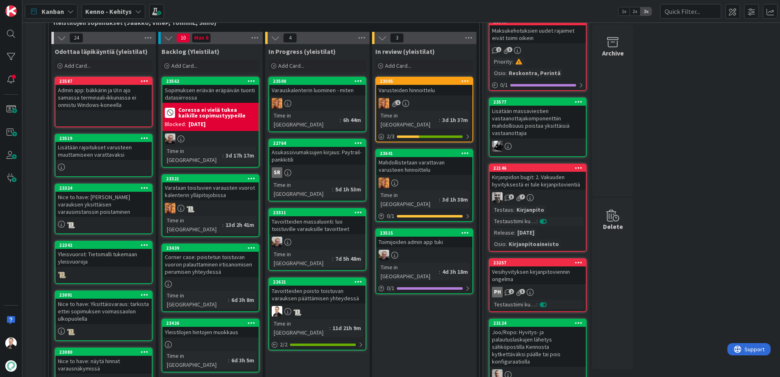 This screenshot has width=780, height=377. I want to click on div: 23080Nice to have: näytä hinnat varausnäkymissä, so click(104, 361).